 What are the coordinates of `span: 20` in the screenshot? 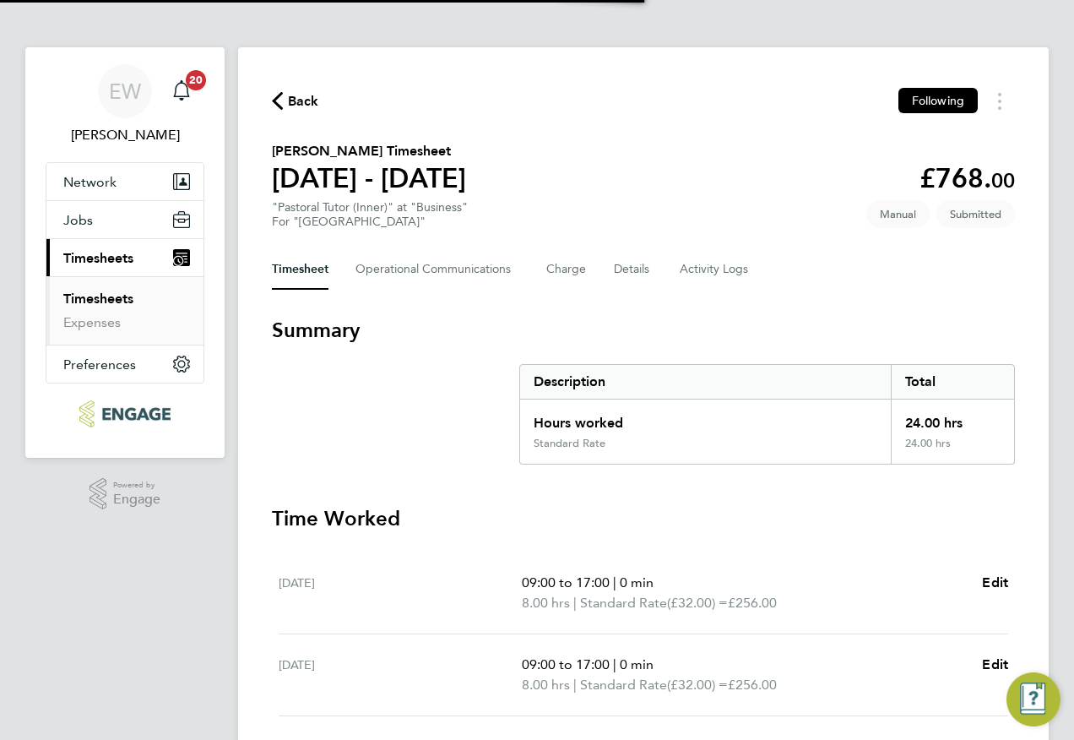 It's located at (196, 80).